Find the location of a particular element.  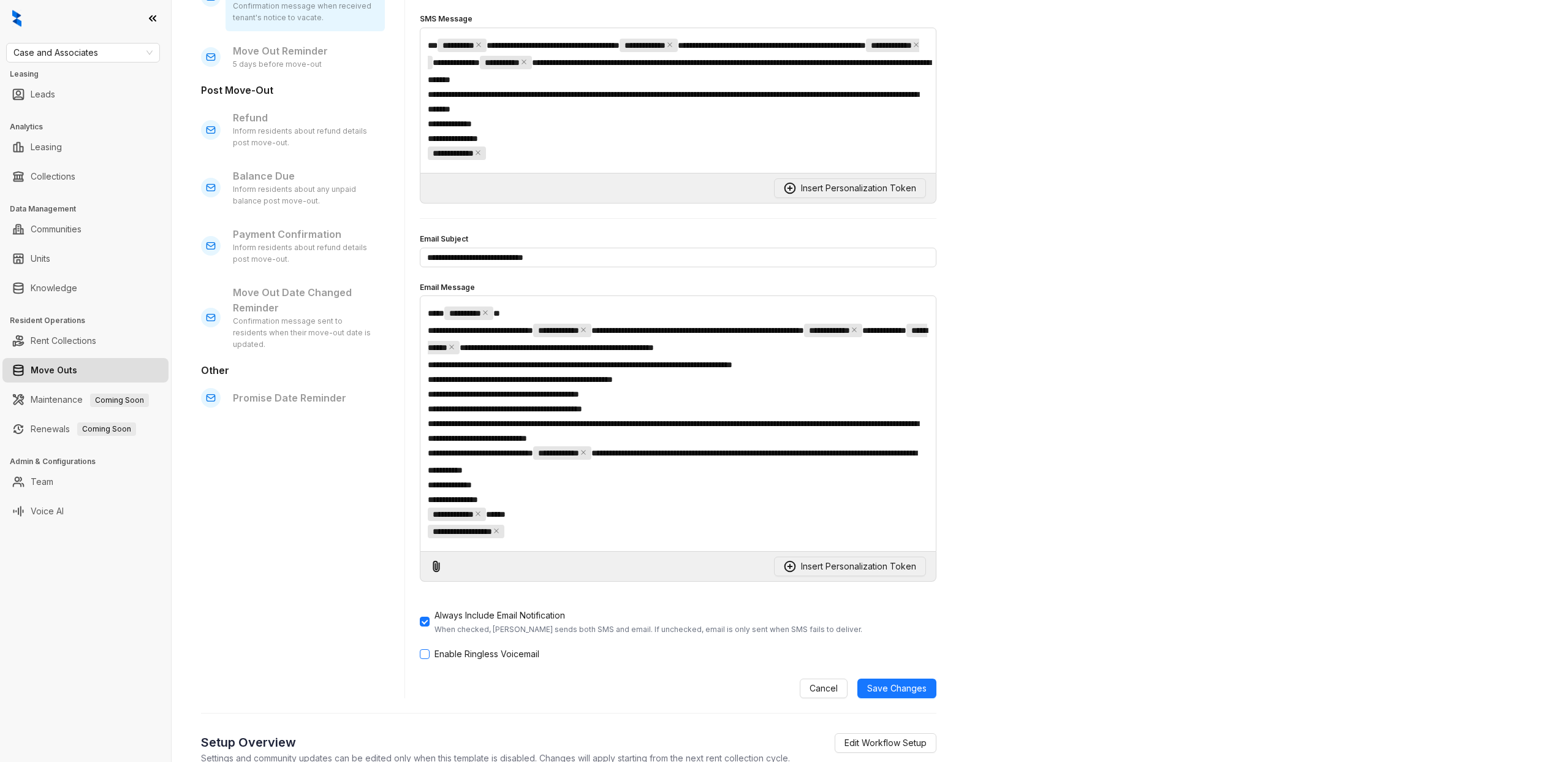

h4: Email Subject is located at coordinates (678, 239).